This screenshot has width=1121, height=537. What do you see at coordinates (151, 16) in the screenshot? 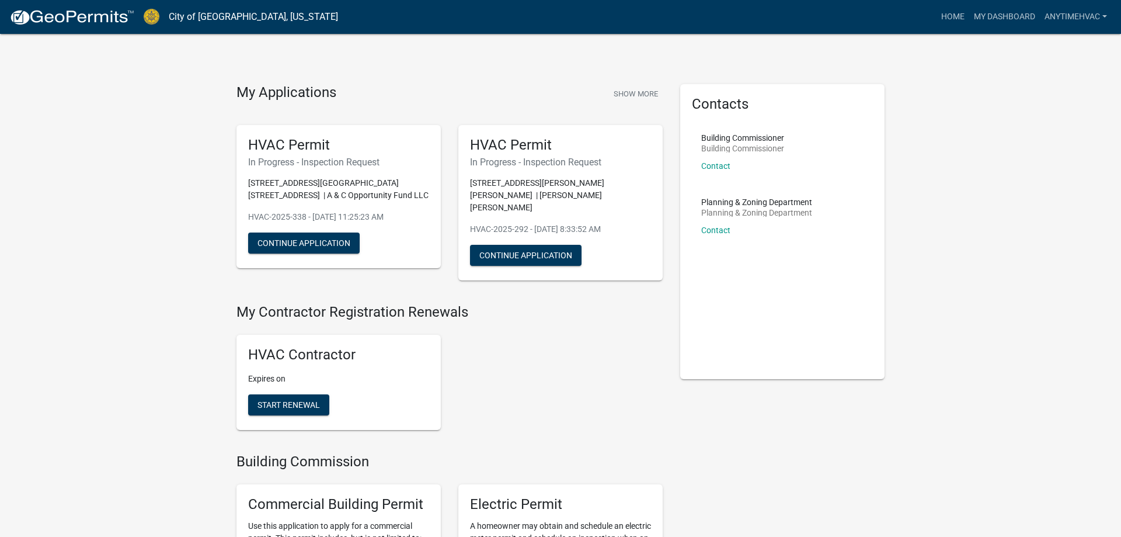
I see `img: City of Jeffersonville, Indiana` at bounding box center [151, 16].